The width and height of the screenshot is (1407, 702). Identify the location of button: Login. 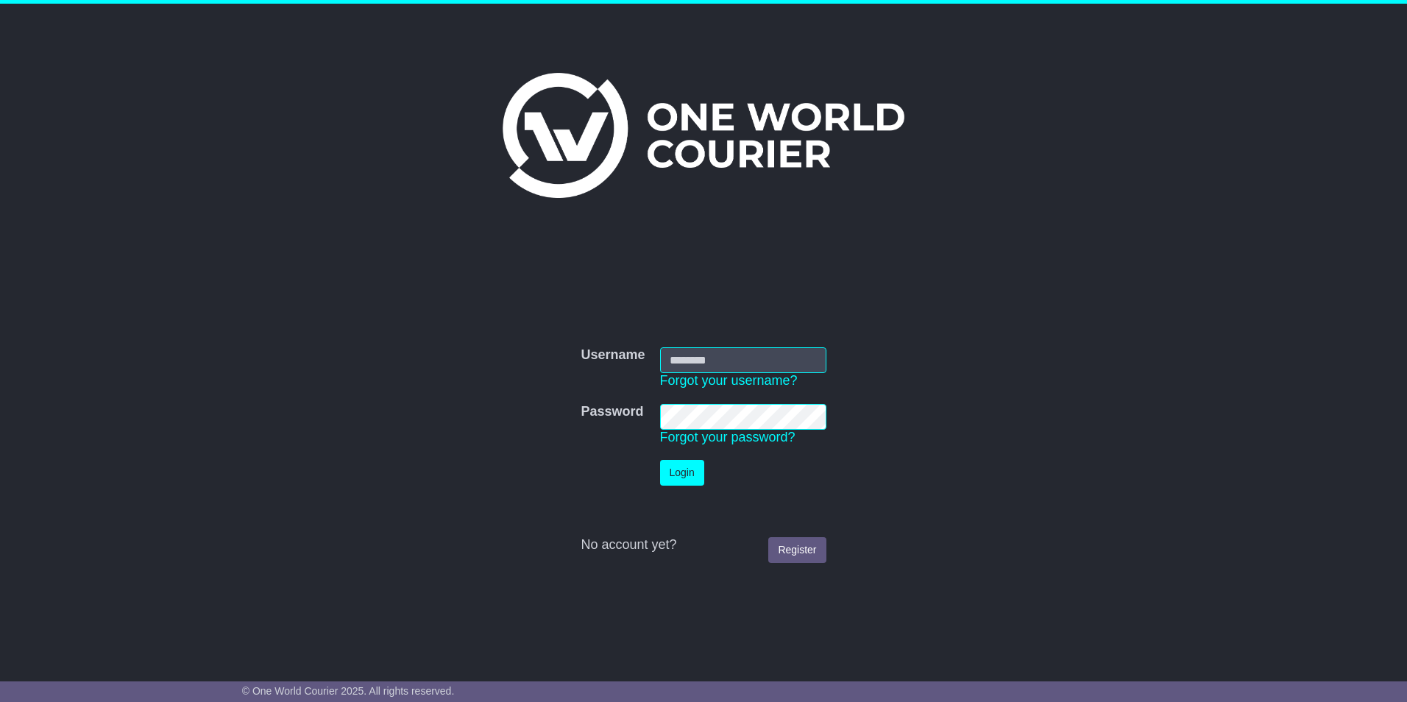
(682, 472).